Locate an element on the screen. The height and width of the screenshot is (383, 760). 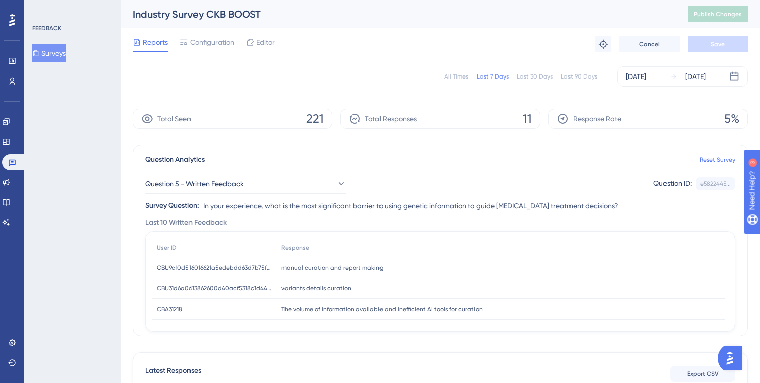
span: 5% is located at coordinates (732, 119).